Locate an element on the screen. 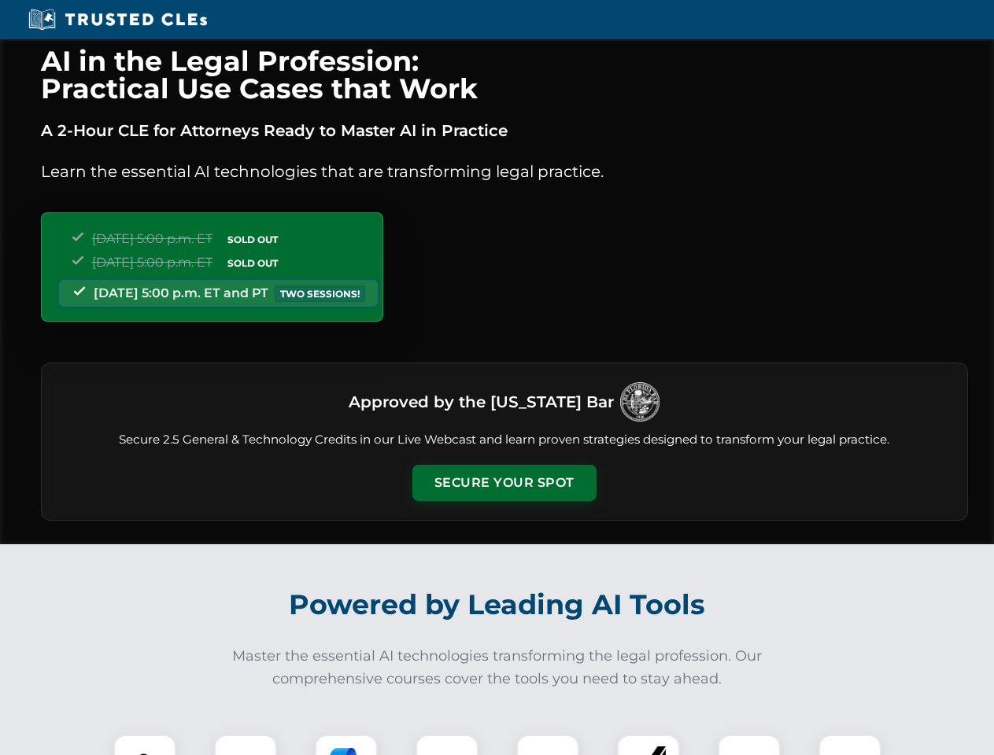 This screenshot has height=755, width=994. p: A 2-Hour CLE for Attorneys Ready to Master AI in Practice is located at coordinates (504, 131).